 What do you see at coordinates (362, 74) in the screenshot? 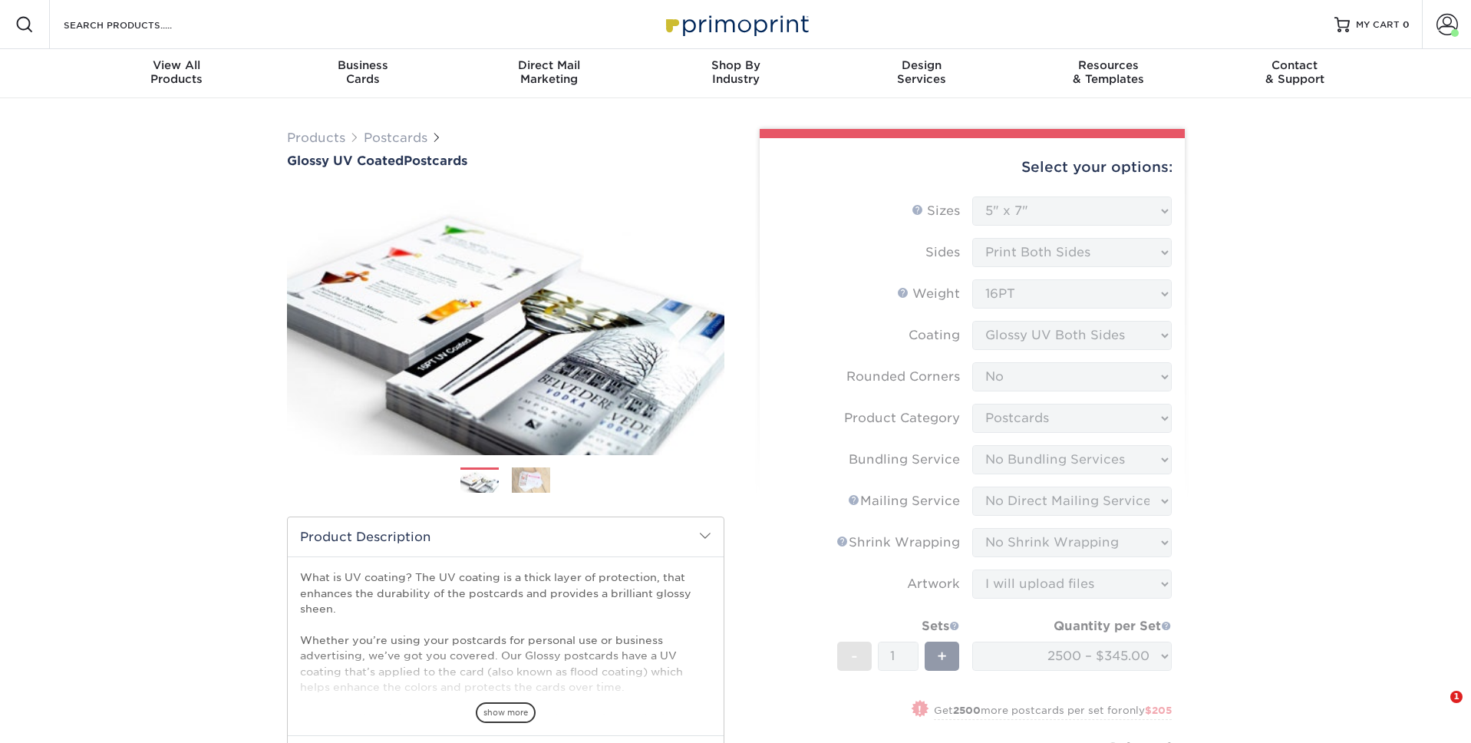
I see `a: BusinessCards` at bounding box center [362, 74].